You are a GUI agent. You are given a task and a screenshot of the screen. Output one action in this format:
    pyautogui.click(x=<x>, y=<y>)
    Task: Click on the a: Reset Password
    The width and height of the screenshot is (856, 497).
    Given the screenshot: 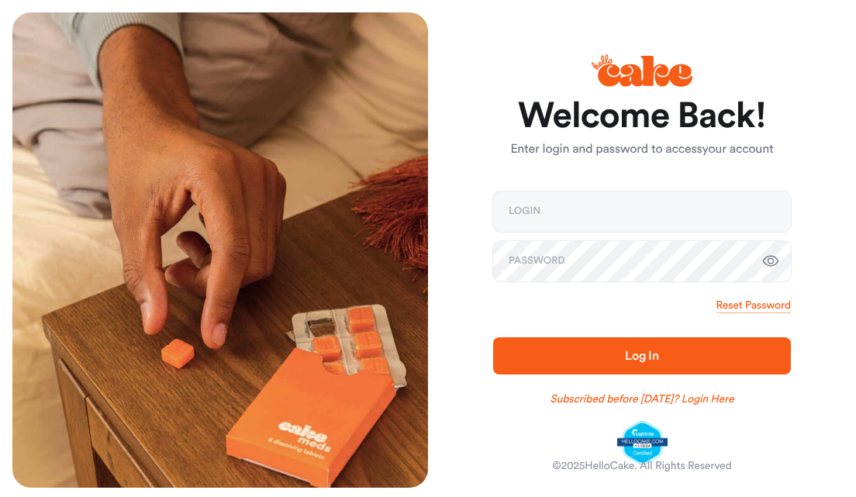 What is the action you would take?
    pyautogui.click(x=754, y=306)
    